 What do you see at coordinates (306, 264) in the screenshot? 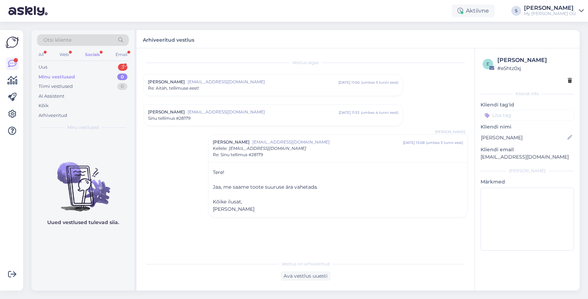
I see `span: Vestlus on arhiveeritud` at bounding box center [306, 264].